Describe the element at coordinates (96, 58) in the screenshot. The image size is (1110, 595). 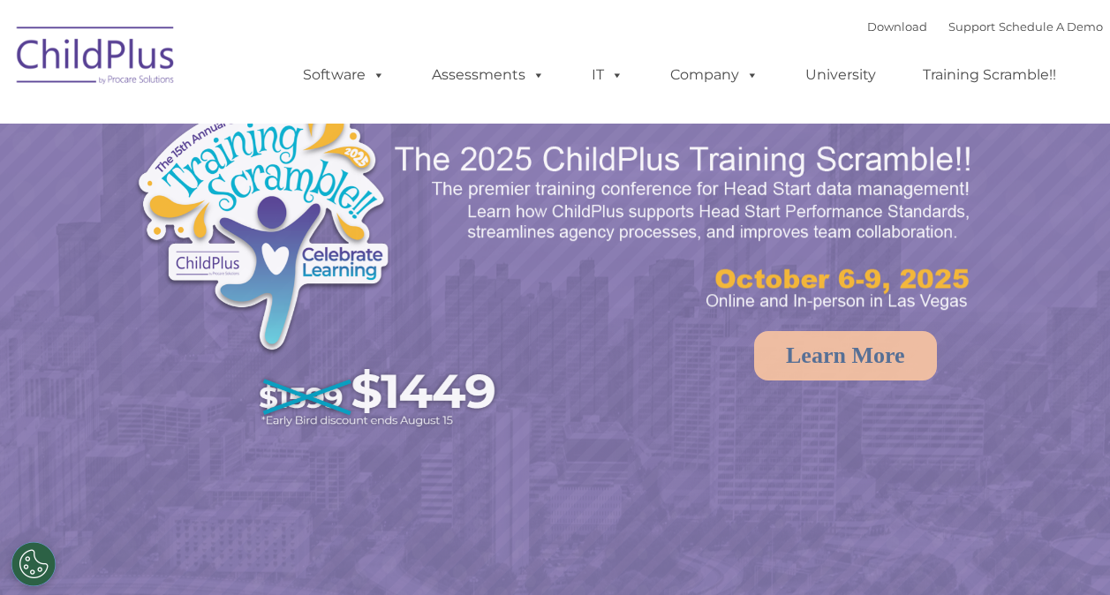
I see `img: ChildPlus by Procare Solutions` at that location.